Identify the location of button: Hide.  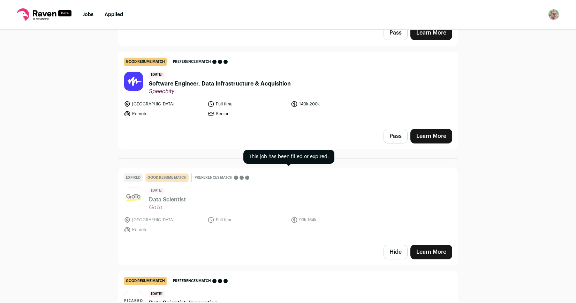
(396, 252).